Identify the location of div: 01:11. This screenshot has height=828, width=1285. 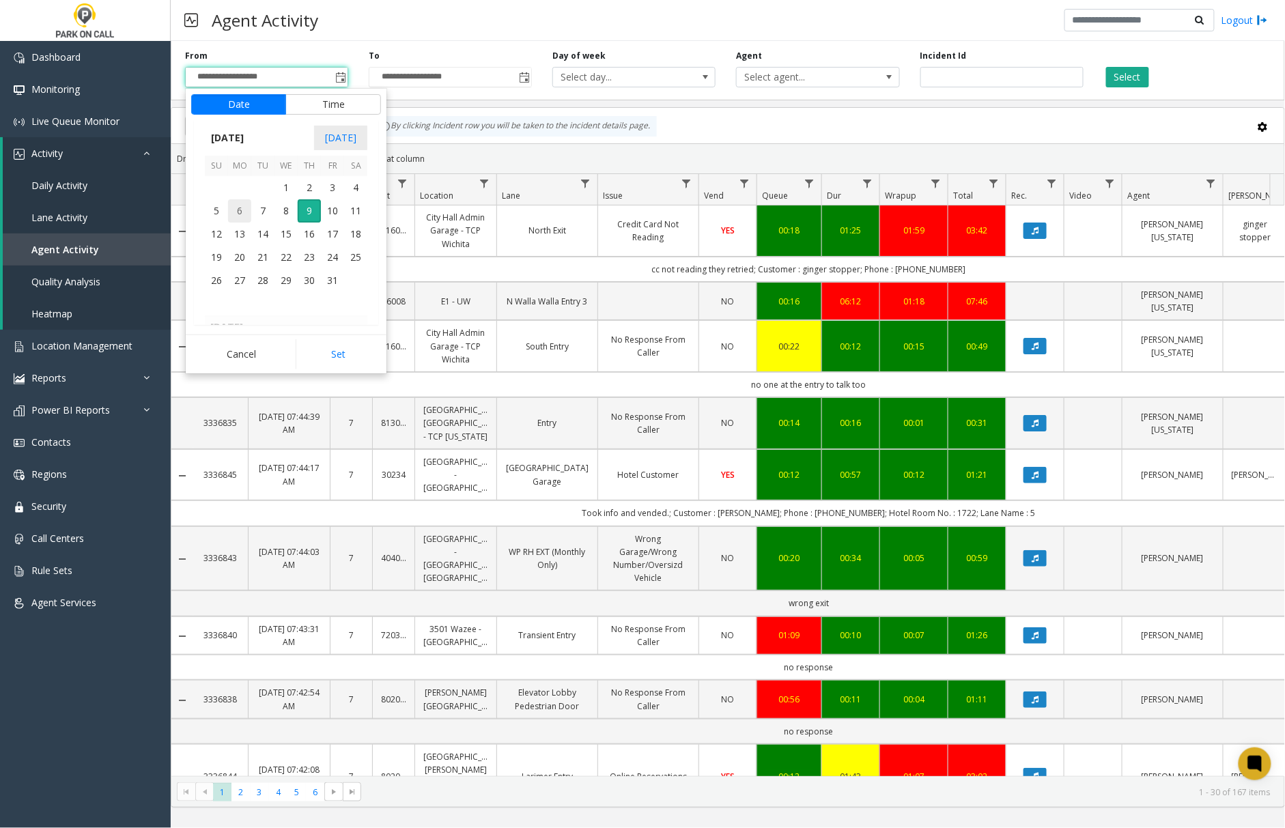
(977, 699).